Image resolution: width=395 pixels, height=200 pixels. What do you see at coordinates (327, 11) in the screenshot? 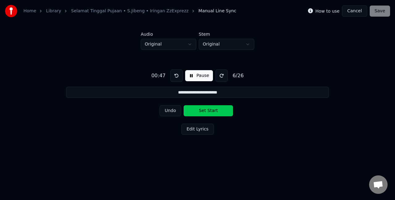
I see `label: How to use` at bounding box center [327, 11].